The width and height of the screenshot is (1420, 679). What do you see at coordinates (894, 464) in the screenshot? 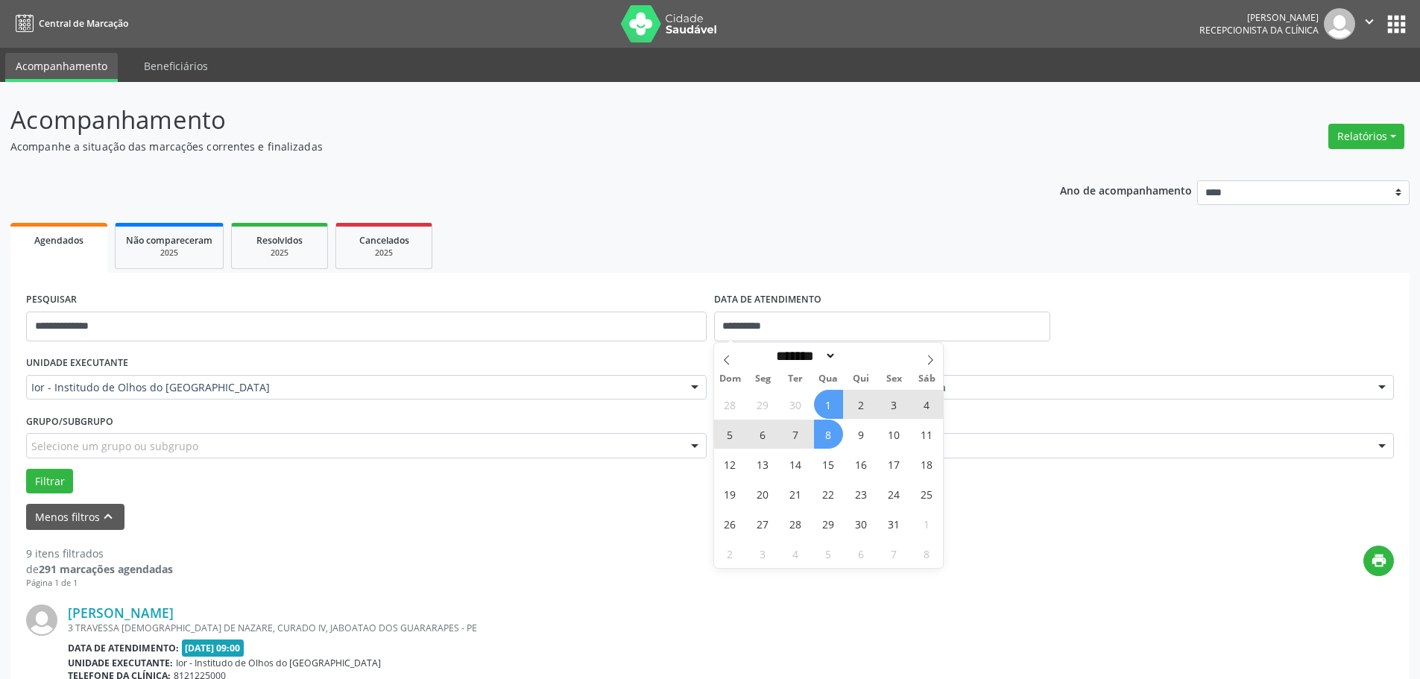
I see `span: Outubro 17, 2025` at bounding box center [894, 464].